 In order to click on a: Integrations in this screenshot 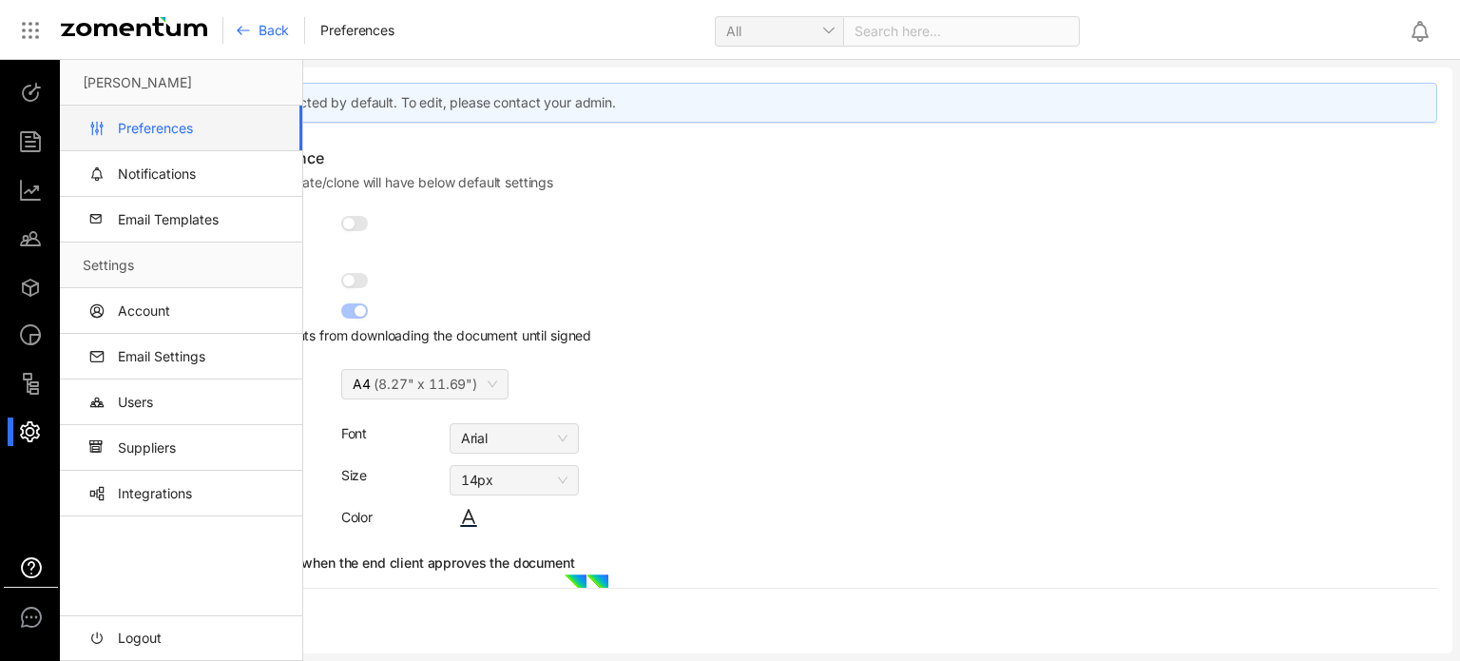, I will do `click(184, 493)`.